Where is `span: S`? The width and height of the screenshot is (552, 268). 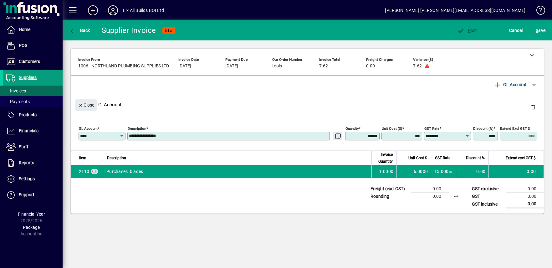
span: S is located at coordinates (537, 30).